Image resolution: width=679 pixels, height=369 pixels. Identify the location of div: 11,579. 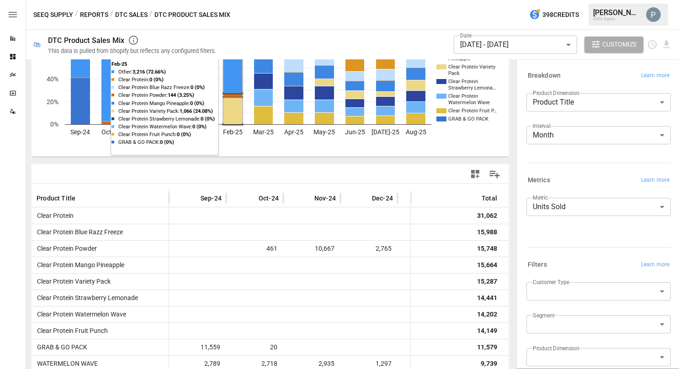
(487, 347).